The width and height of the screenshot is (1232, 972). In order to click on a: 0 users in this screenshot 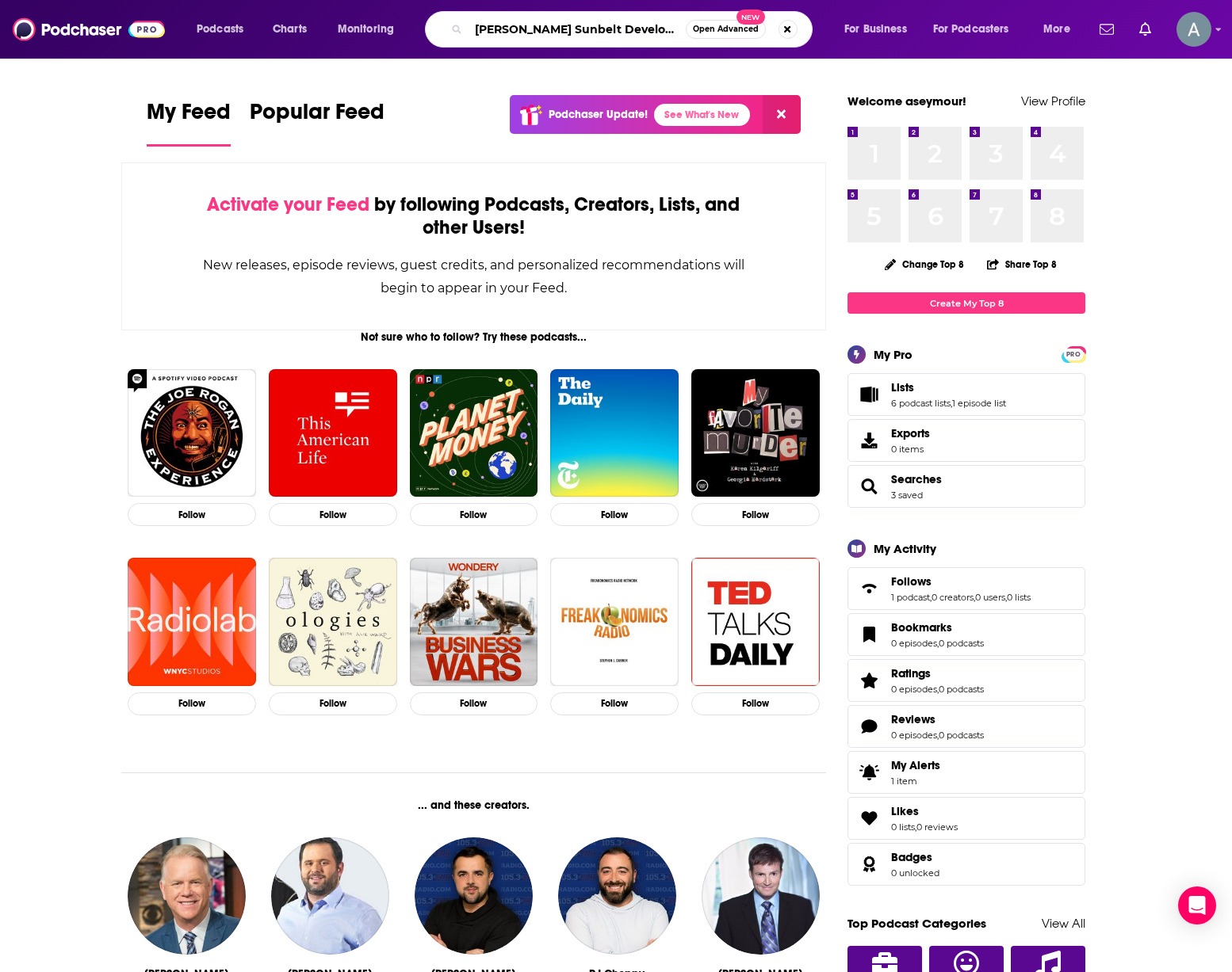, I will do `click(990, 598)`.